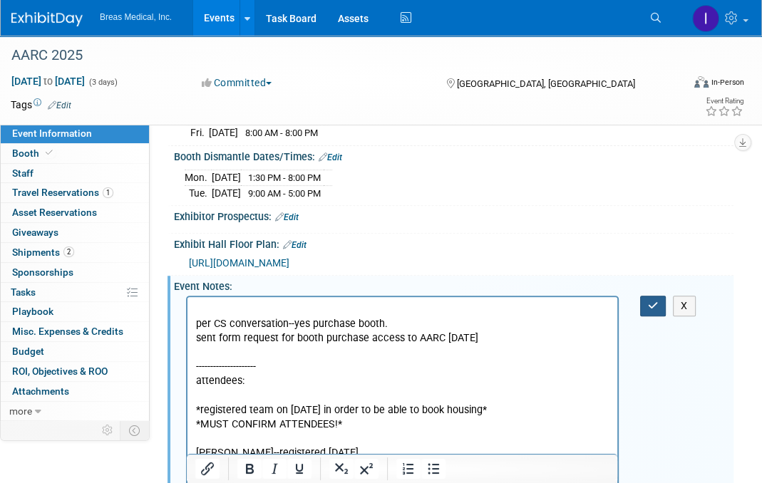 Image resolution: width=762 pixels, height=483 pixels. I want to click on span: Giveaways, so click(35, 232).